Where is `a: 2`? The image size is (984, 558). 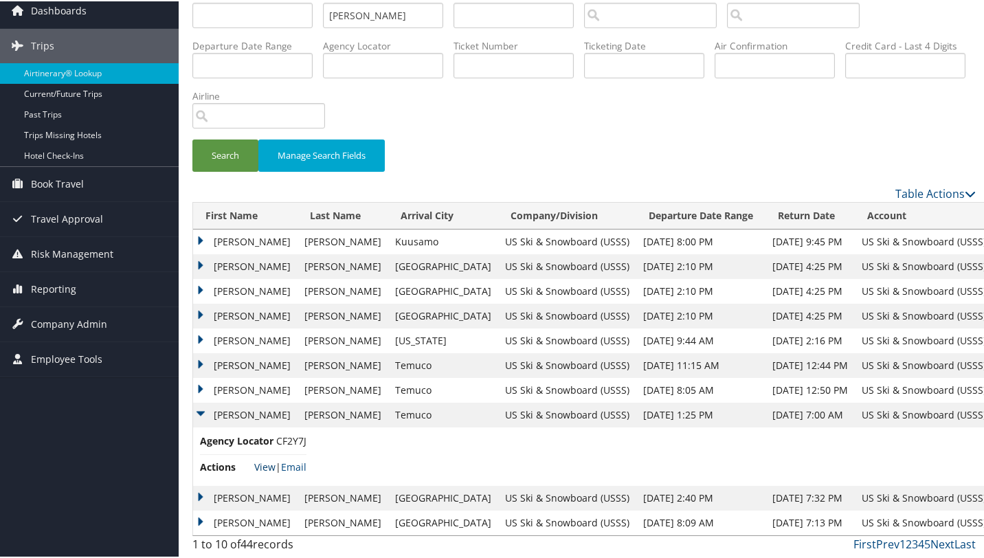
a: 2 is located at coordinates (908, 543).